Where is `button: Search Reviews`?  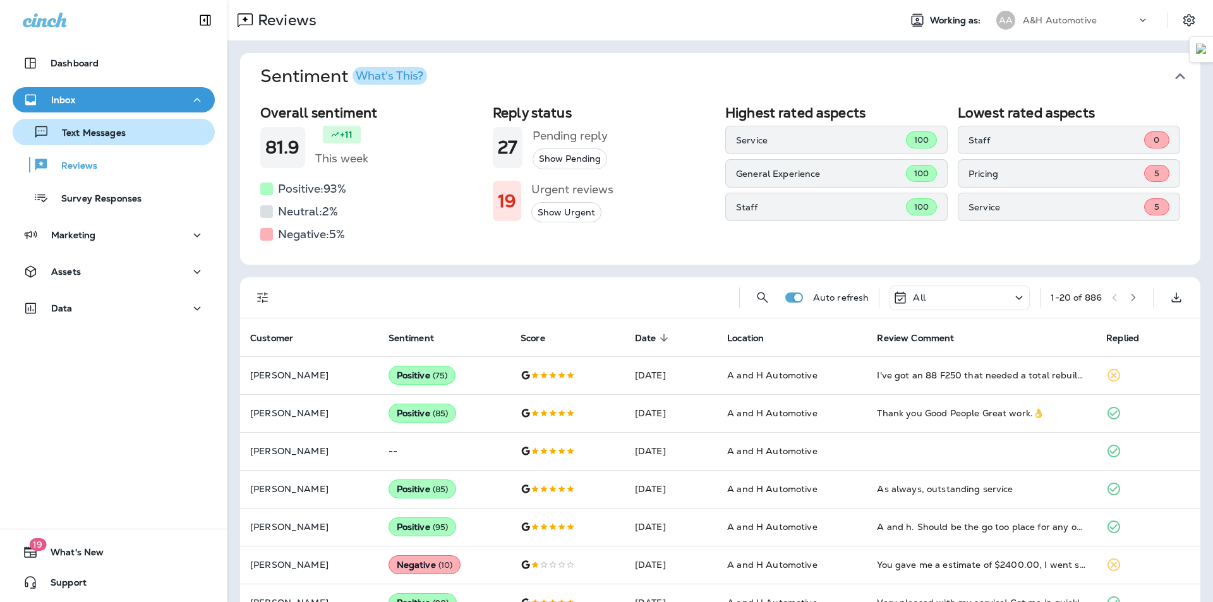
button: Search Reviews is located at coordinates (763, 298).